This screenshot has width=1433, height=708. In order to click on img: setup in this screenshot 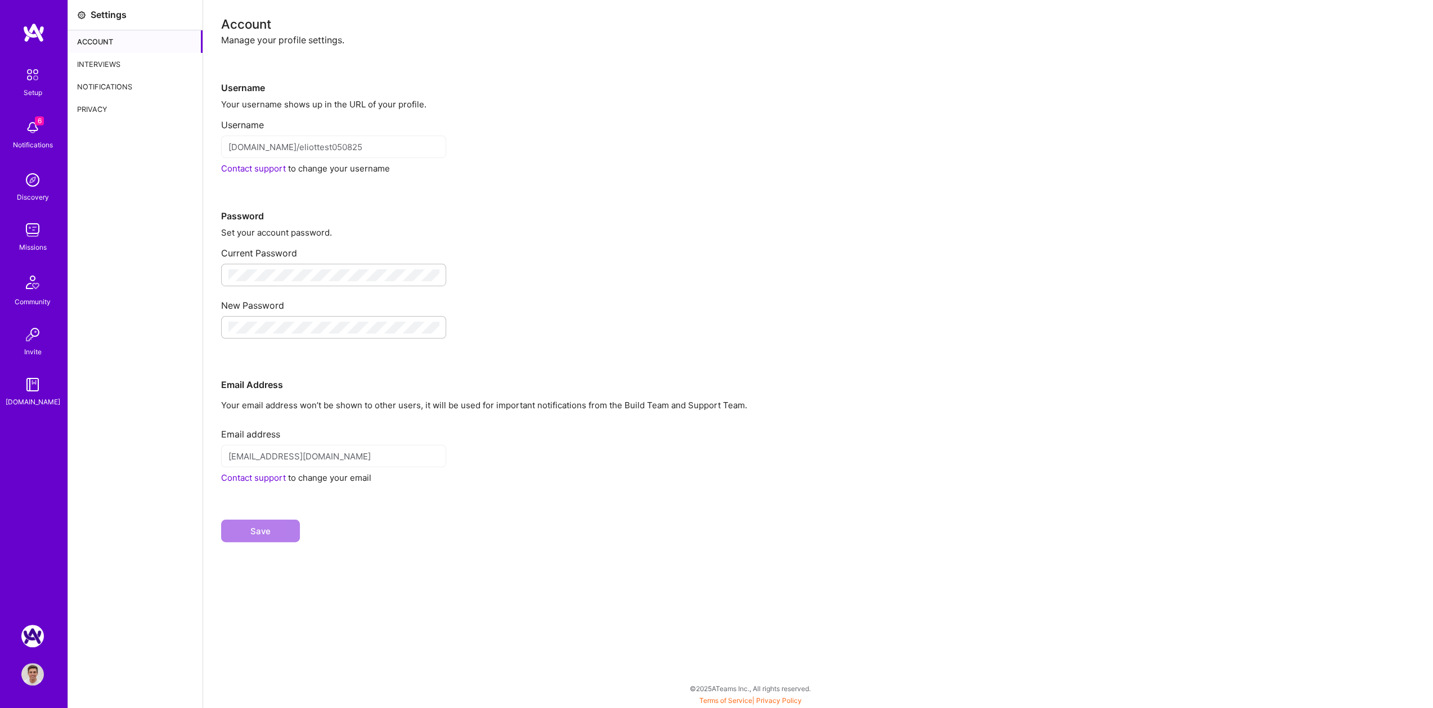, I will do `click(33, 75)`.